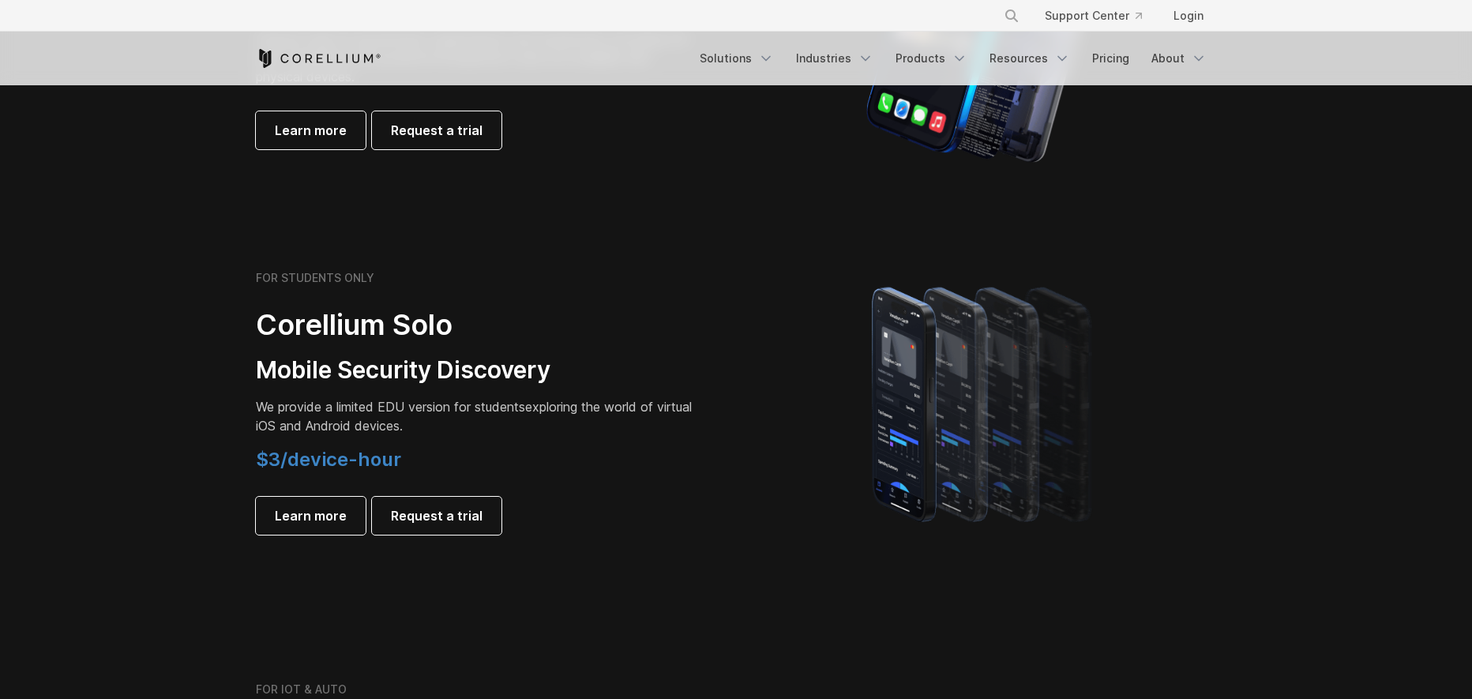  I want to click on button: Search, so click(1012, 16).